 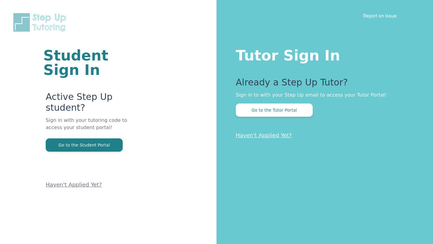 What do you see at coordinates (94, 63) in the screenshot?
I see `h1: Student Sign In` at bounding box center [94, 63].